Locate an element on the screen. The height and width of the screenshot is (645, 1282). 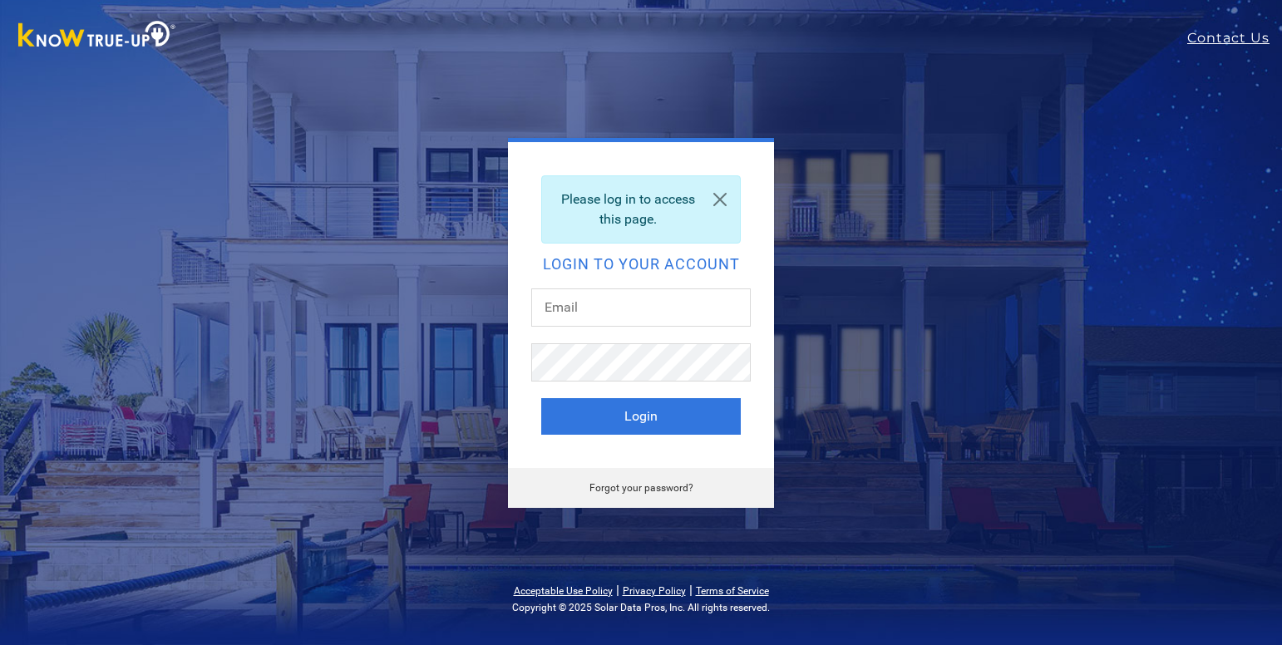
img: Know True-Up is located at coordinates (97, 36).